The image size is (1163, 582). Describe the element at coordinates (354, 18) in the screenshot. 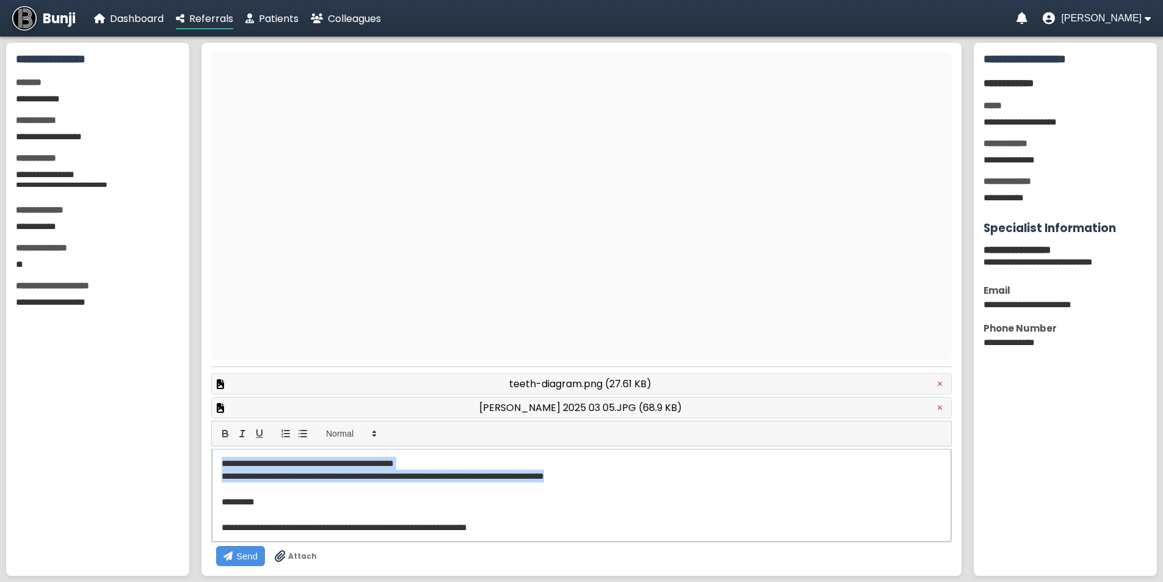

I see `span: Colleagues` at that location.